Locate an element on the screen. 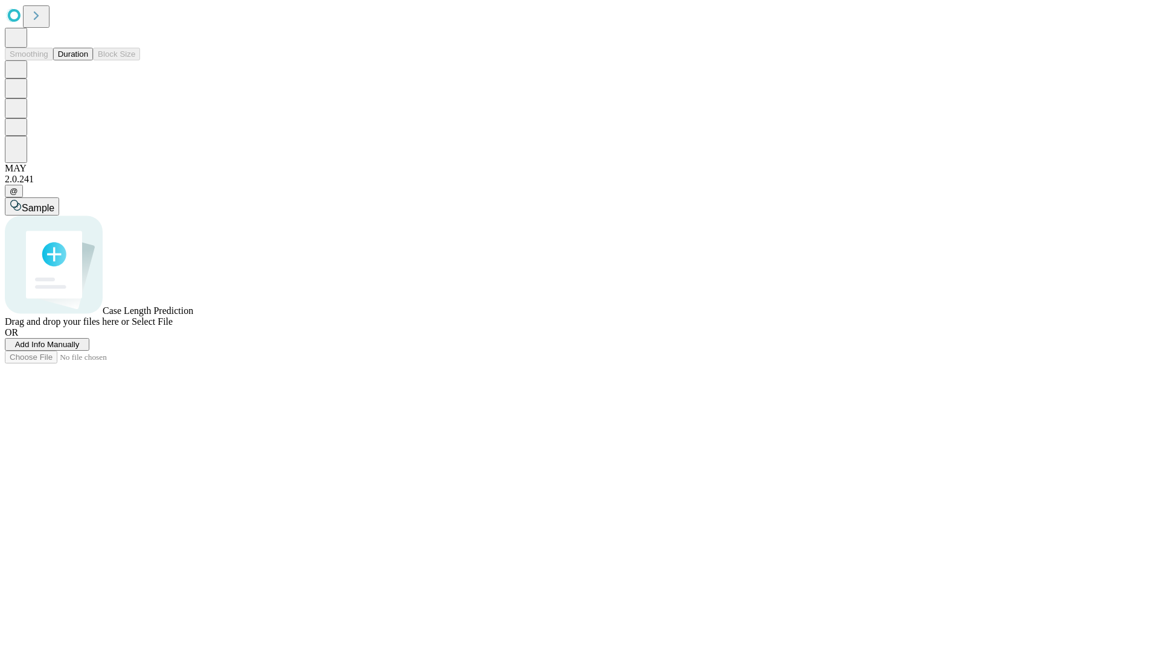 The height and width of the screenshot is (652, 1159). span: Case Length Prediction is located at coordinates (148, 310).